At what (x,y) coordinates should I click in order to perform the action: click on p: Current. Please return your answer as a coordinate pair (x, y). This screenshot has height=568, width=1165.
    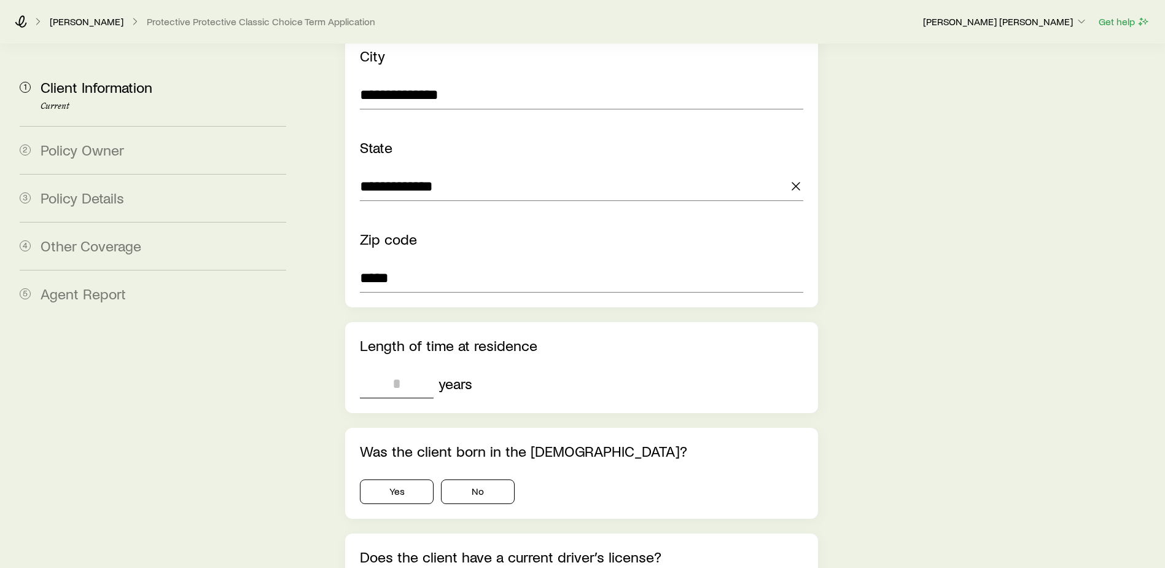
    Looking at the image, I should click on (163, 106).